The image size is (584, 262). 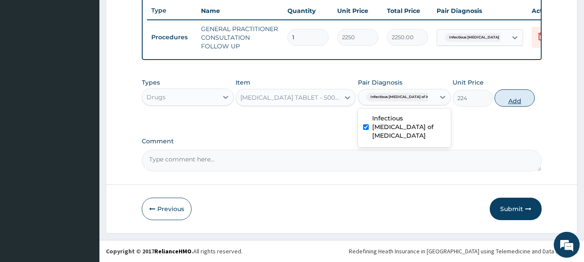 I want to click on button: Previous, so click(x=166, y=209).